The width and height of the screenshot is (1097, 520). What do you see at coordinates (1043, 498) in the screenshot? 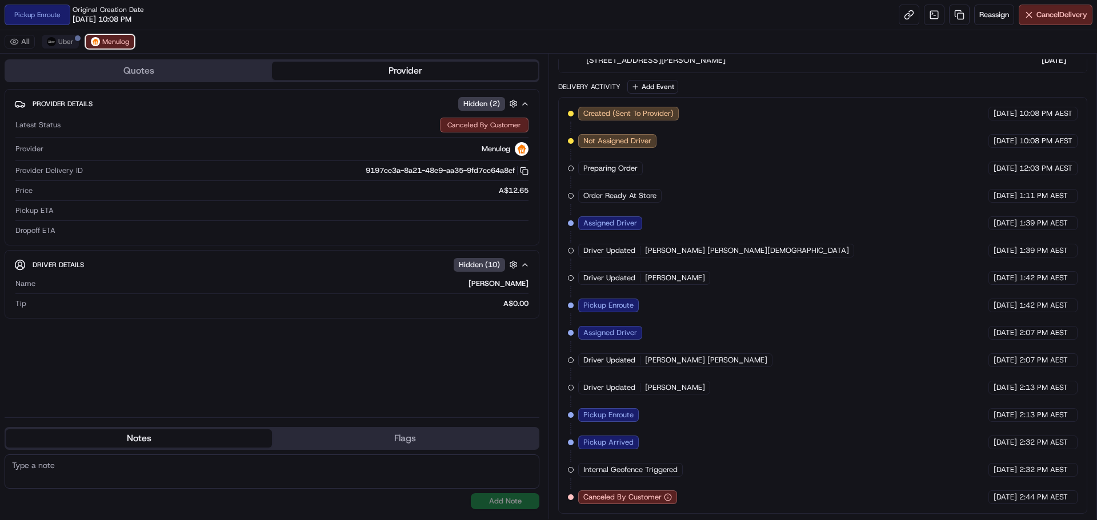
I see `span: 2:44 PM AEST` at bounding box center [1043, 498].